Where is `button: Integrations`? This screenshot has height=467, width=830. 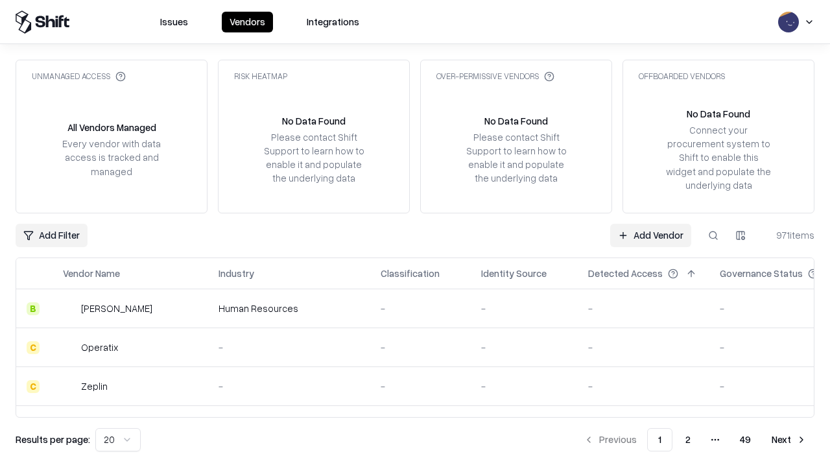 button: Integrations is located at coordinates (333, 22).